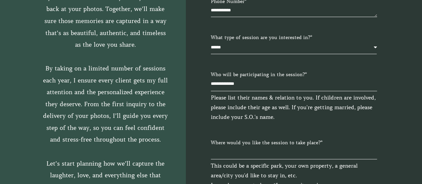 This screenshot has height=184, width=422. Describe the element at coordinates (294, 75) in the screenshot. I see `label: Who will be participating in the session?` at that location.